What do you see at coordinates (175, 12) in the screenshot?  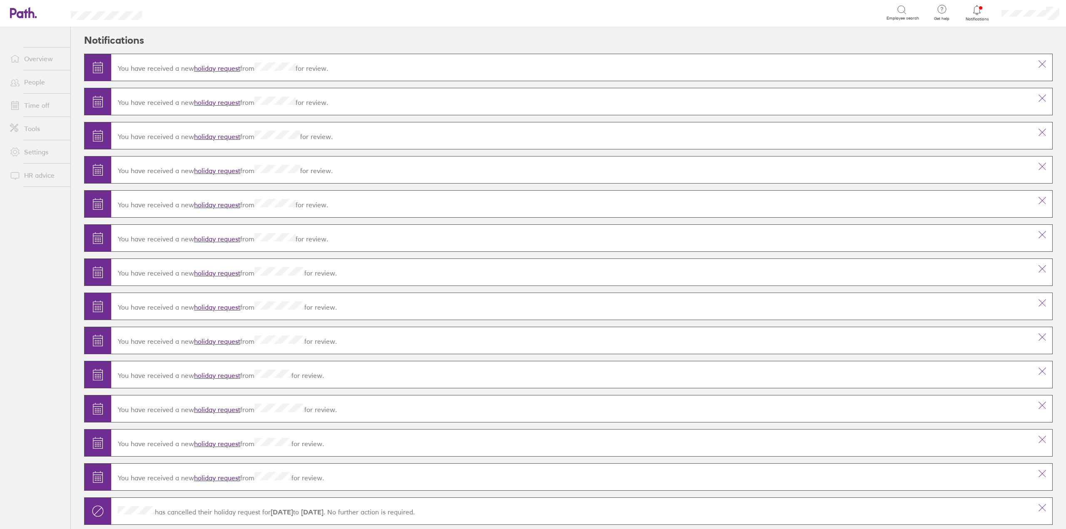 I see `div: Search` at bounding box center [175, 12].